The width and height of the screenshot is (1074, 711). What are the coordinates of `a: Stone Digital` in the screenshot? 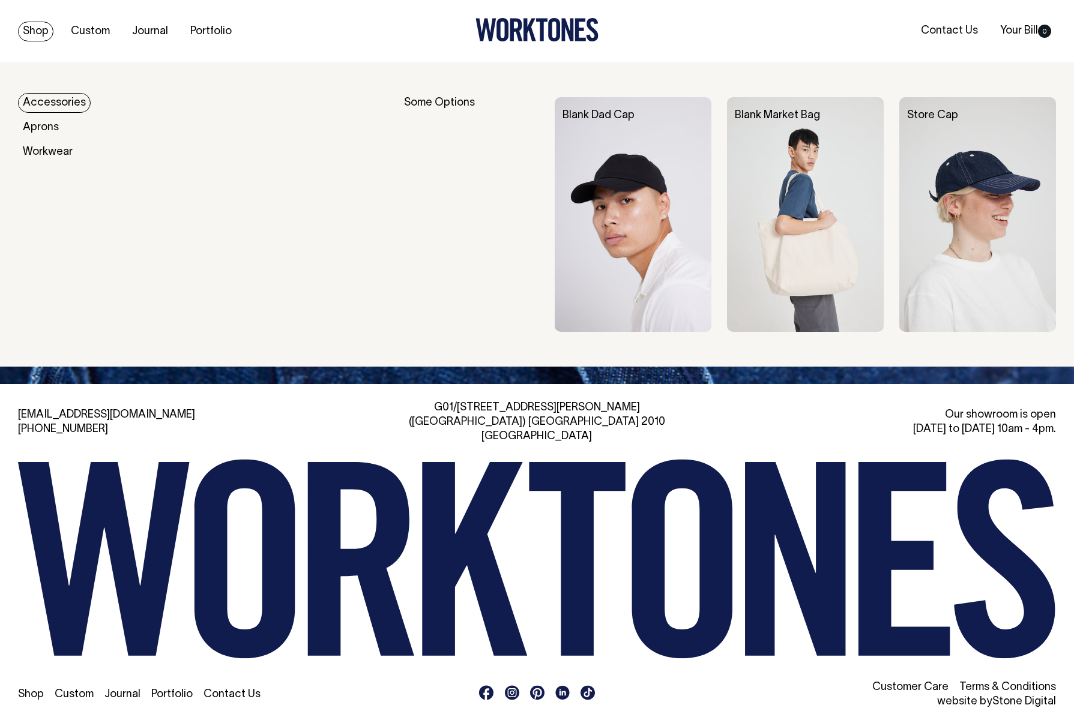 It's located at (1024, 702).